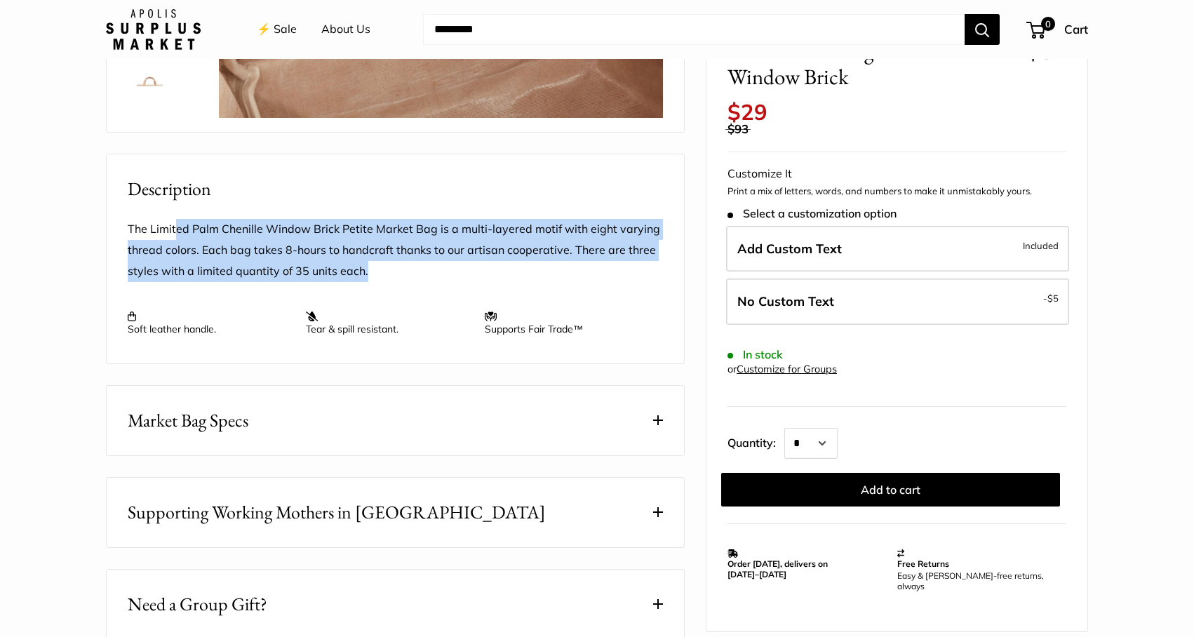 This screenshot has width=1194, height=637. I want to click on h2: Description, so click(395, 189).